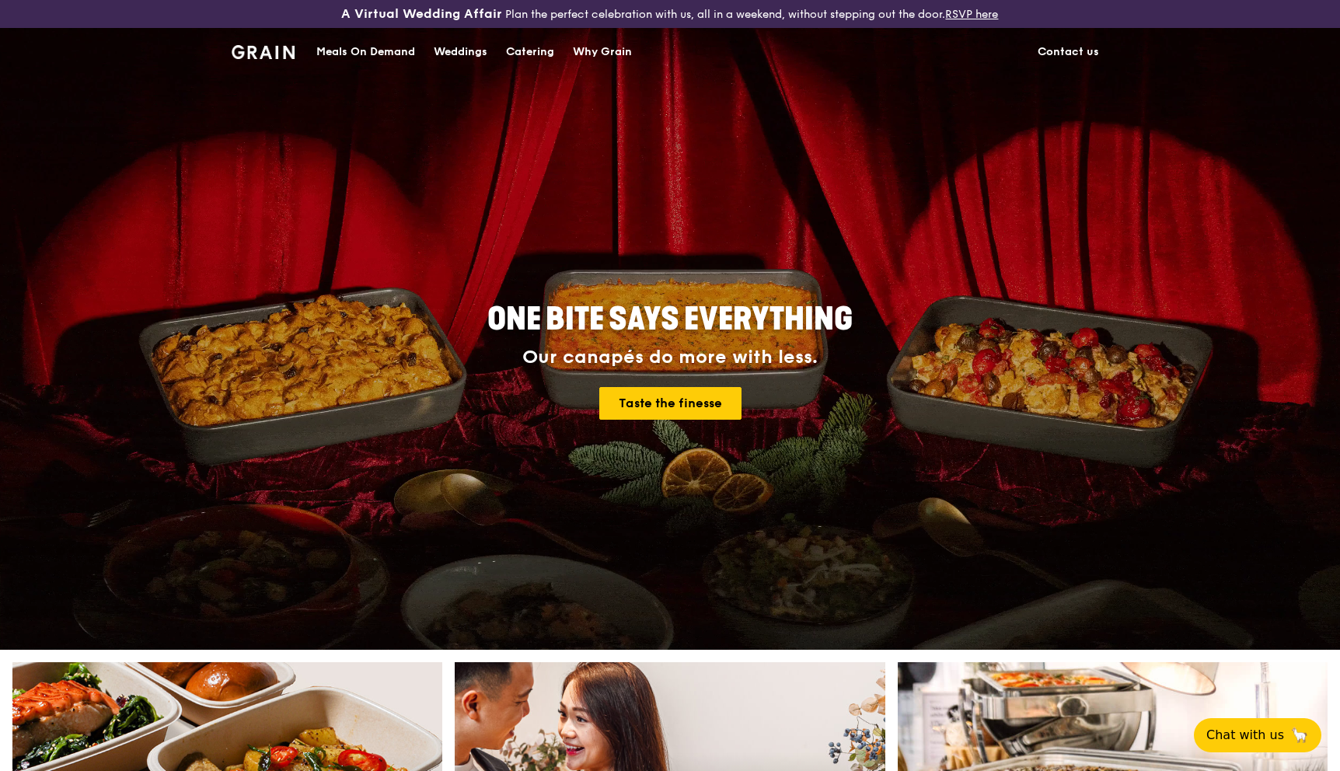 Image resolution: width=1340 pixels, height=771 pixels. I want to click on a: Catering, so click(530, 52).